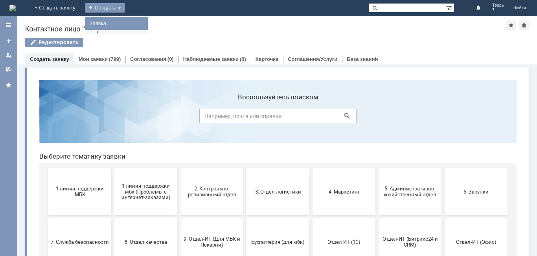 This screenshot has height=256, width=537. I want to click on button: 3. Отдел логистики, so click(245, 118).